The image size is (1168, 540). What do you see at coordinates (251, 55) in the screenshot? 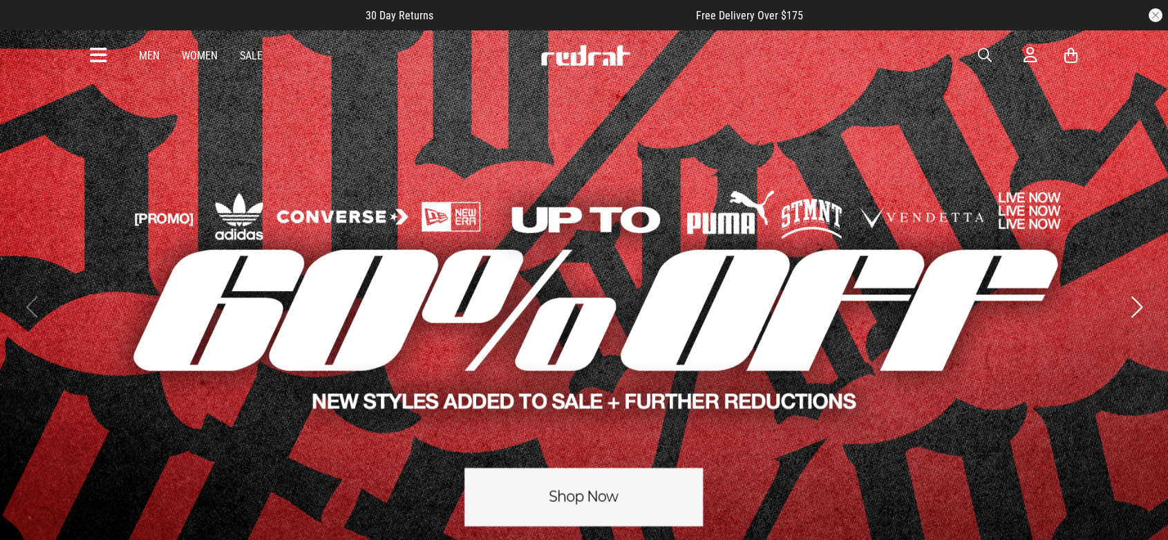
I see `a: Sale` at bounding box center [251, 55].